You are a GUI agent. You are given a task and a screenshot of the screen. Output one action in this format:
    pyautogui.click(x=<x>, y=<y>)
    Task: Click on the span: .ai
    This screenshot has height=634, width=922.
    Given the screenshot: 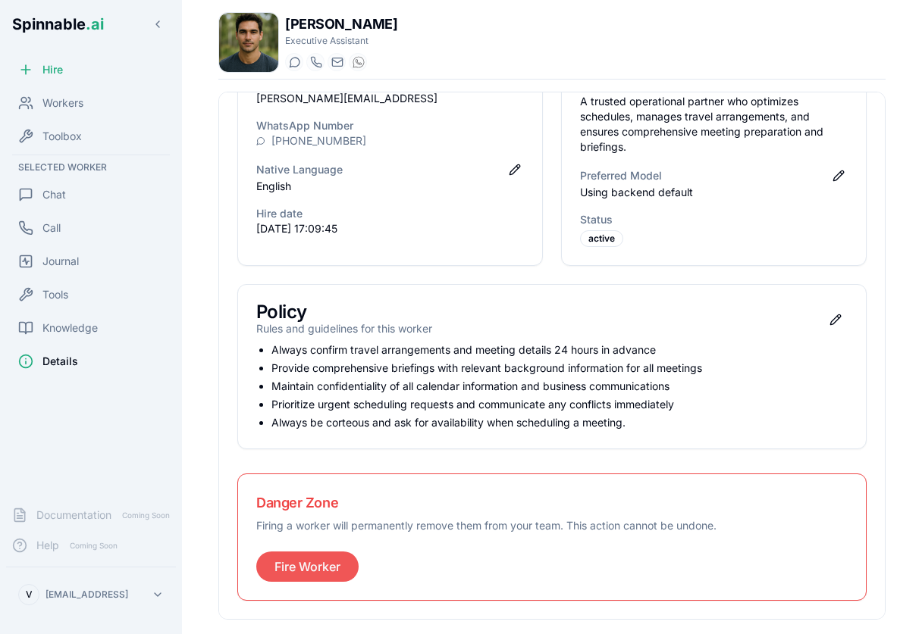 What is the action you would take?
    pyautogui.click(x=95, y=24)
    